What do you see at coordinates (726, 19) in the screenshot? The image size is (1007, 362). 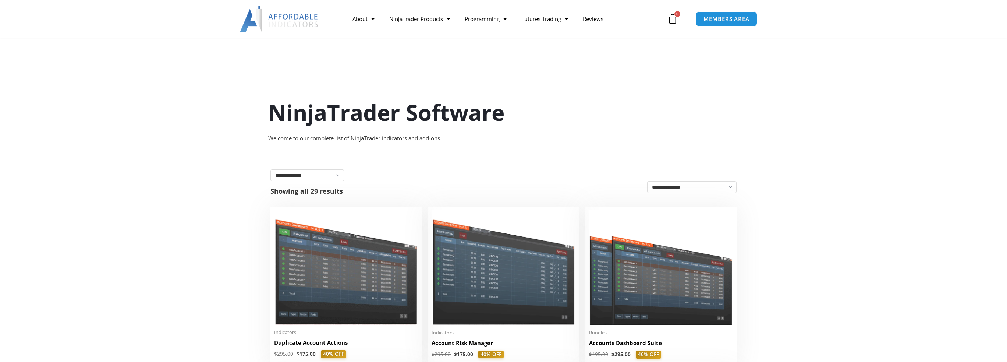 I see `span: MEMBERS AREA` at bounding box center [726, 19].